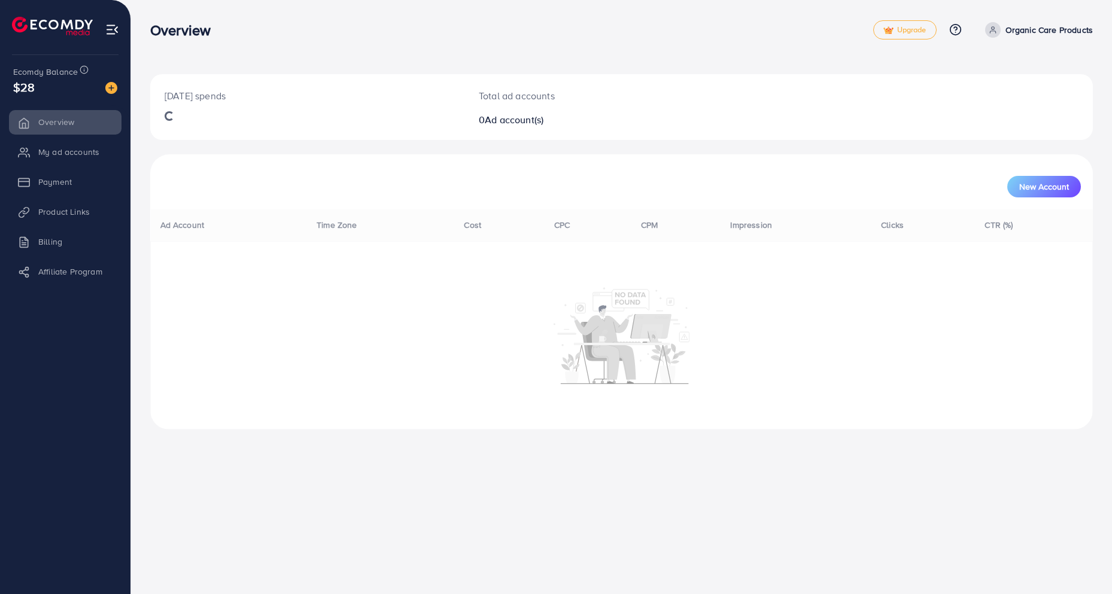 This screenshot has height=594, width=1112. Describe the element at coordinates (905, 30) in the screenshot. I see `span: Upgrade` at that location.